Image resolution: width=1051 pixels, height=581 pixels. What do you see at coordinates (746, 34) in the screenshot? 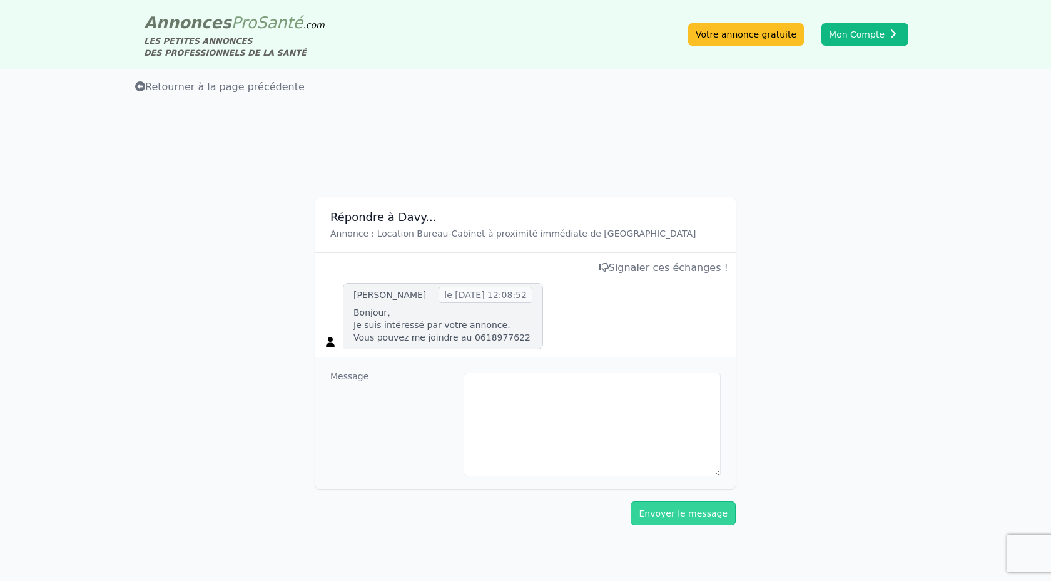
I see `a: Votre annonce gratuite` at bounding box center [746, 34].